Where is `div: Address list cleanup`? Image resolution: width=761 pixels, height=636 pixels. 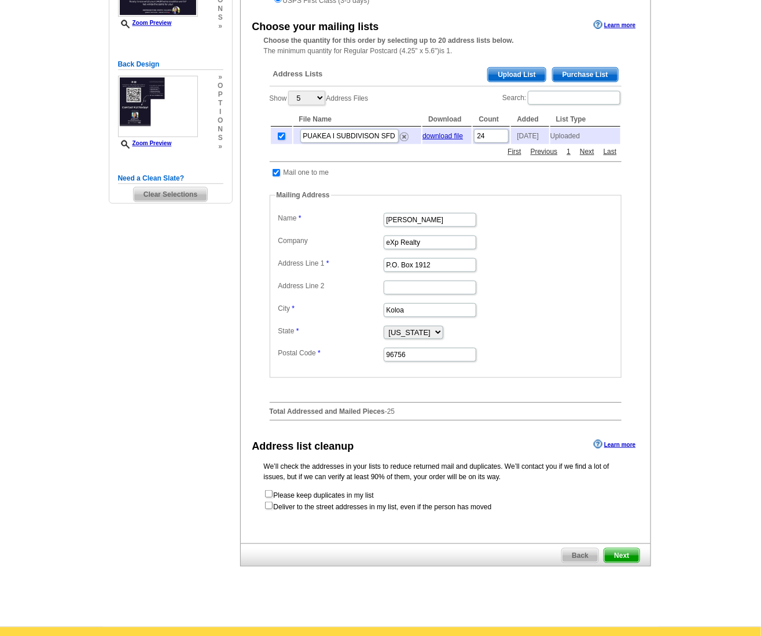 div: Address list cleanup is located at coordinates (303, 446).